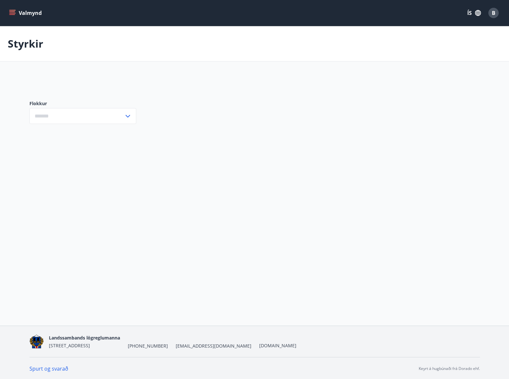 This screenshot has width=509, height=379. Describe the element at coordinates (49, 368) in the screenshot. I see `a: Spurt og svarað` at that location.